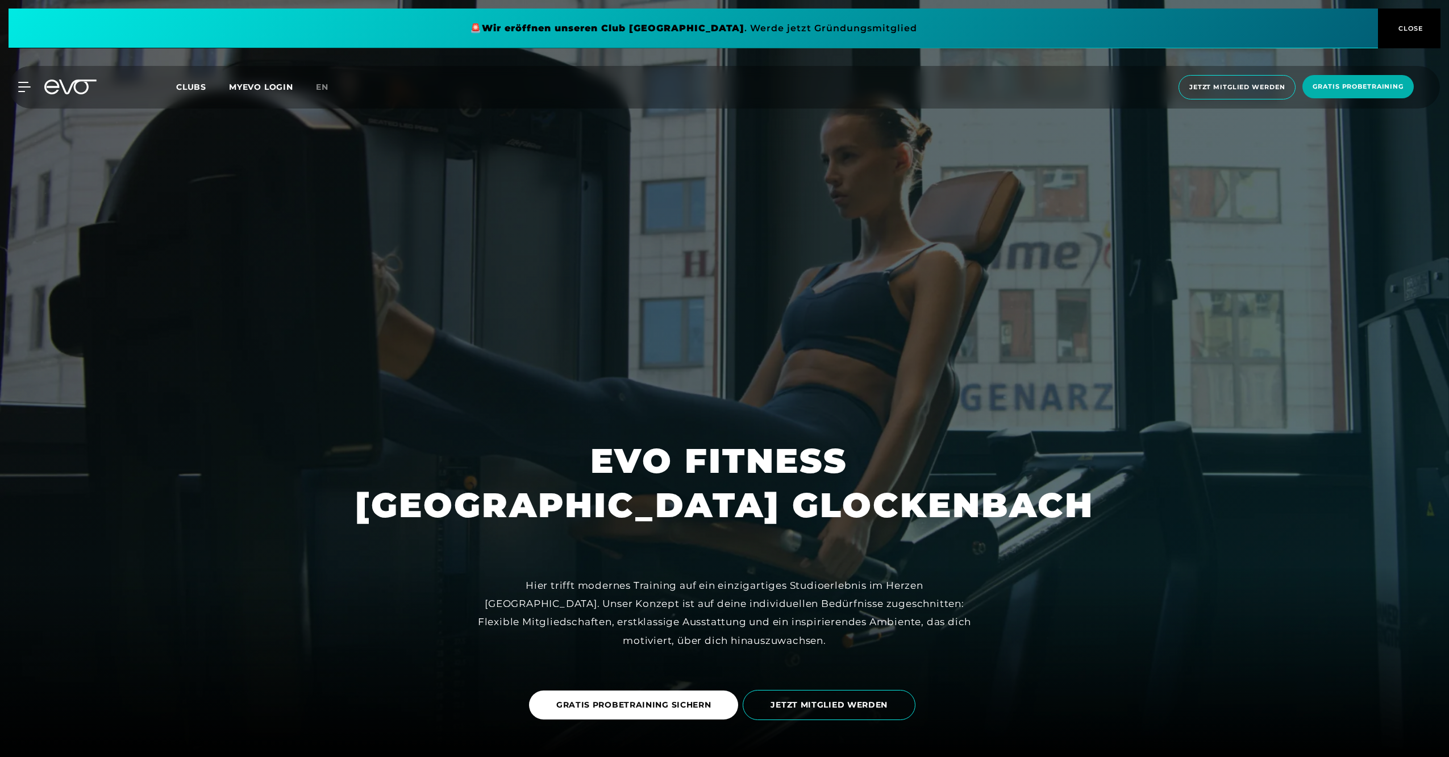  What do you see at coordinates (1237, 87) in the screenshot?
I see `a: Jetzt Mitglied werden` at bounding box center [1237, 87].